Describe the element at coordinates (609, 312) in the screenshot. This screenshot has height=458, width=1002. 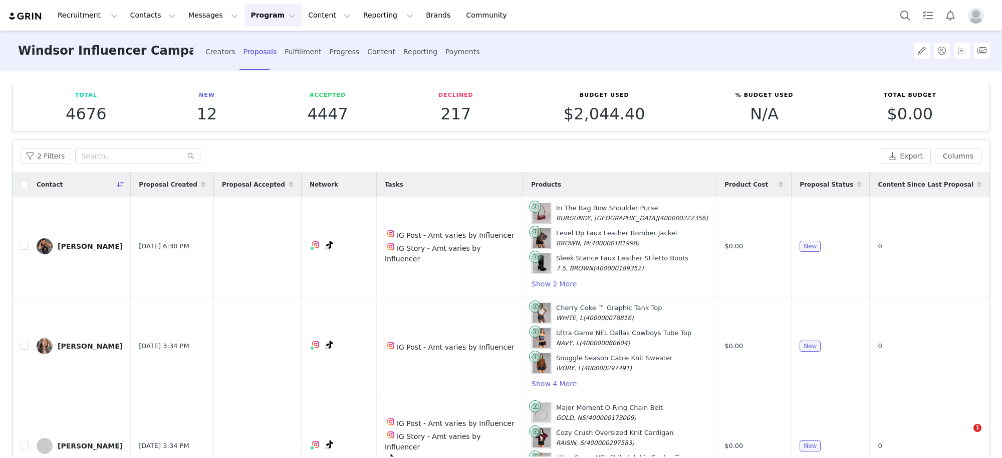
I see `div: Cherry Coke ™ Graphic Tank Top` at that location.